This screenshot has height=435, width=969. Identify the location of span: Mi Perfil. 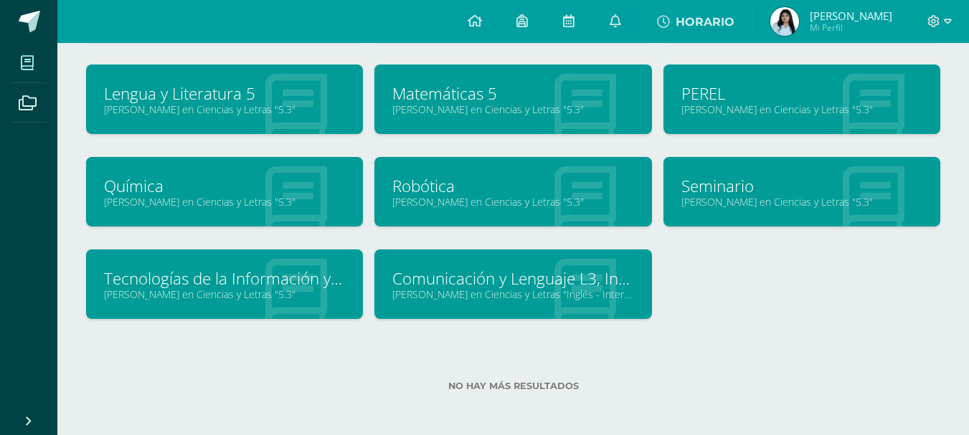
(851, 27).